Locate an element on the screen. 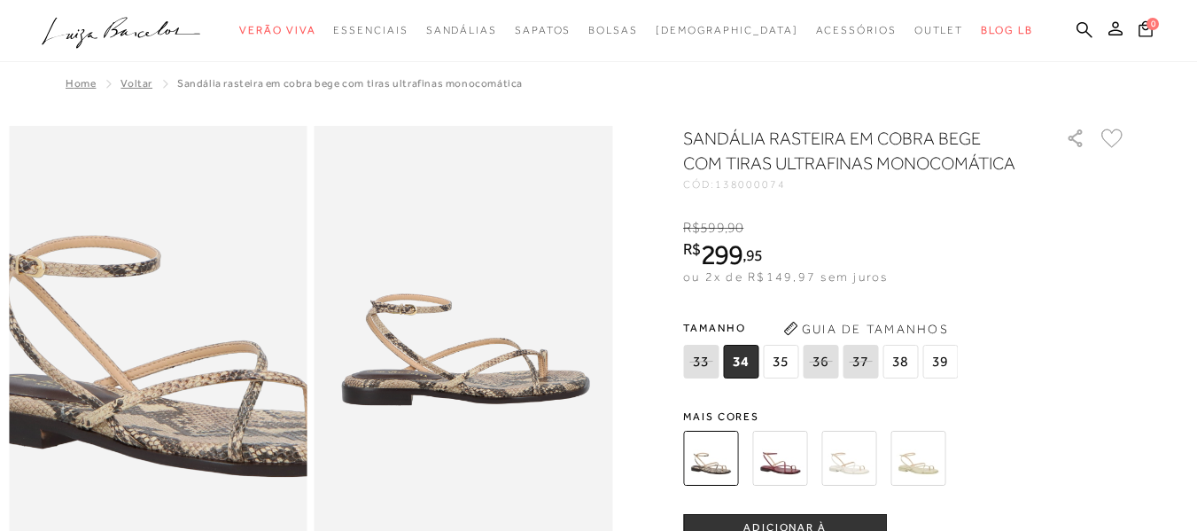  button: Guia de Tamanhos is located at coordinates (865, 329).